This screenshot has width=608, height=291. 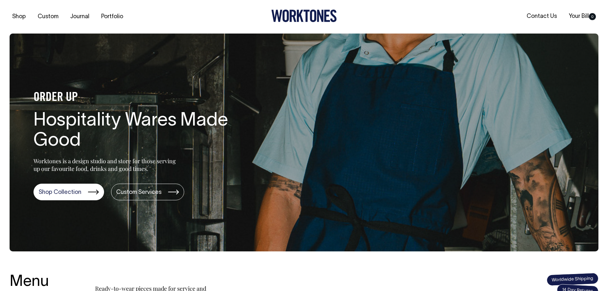 What do you see at coordinates (592, 17) in the screenshot?
I see `span: 0` at bounding box center [592, 17].